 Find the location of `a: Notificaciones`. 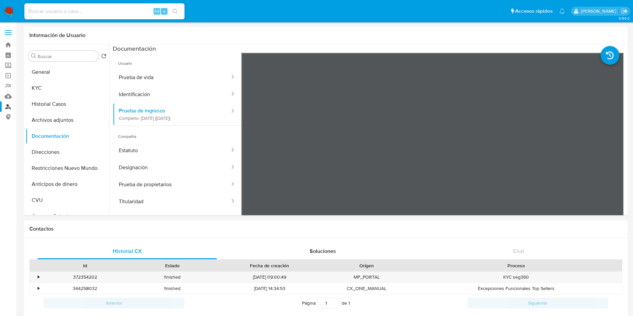

a: Notificaciones is located at coordinates (562, 11).